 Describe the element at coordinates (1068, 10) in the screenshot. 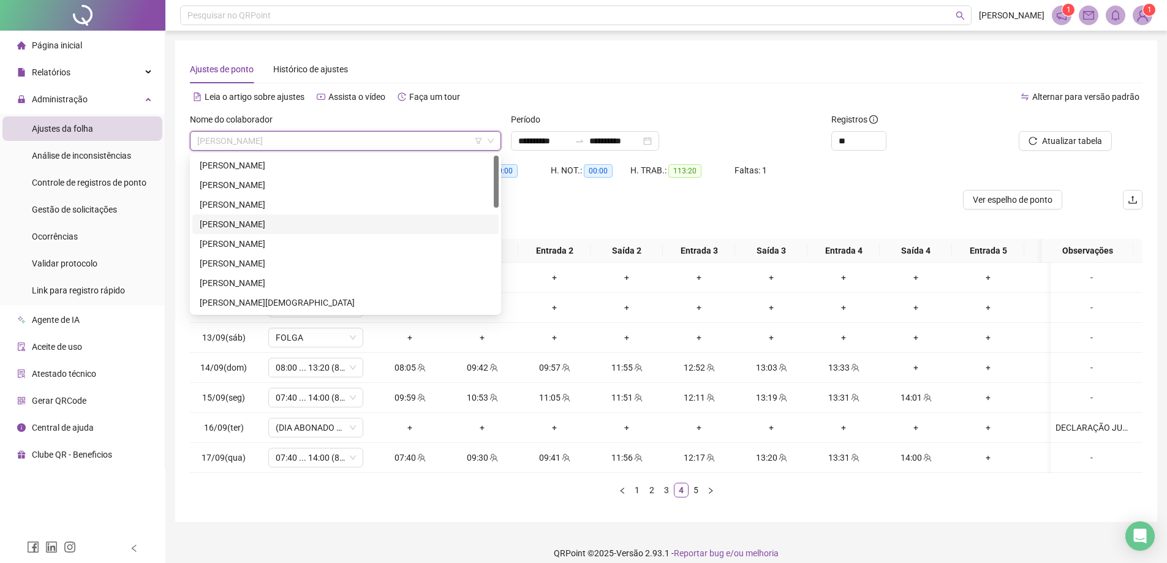

I see `span: 1` at that location.